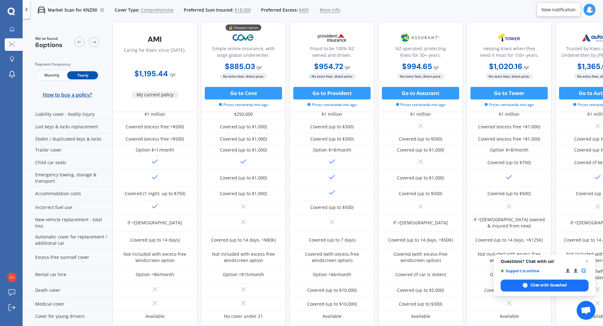 The width and height of the screenshot is (603, 326). I want to click on b: $994.65, so click(417, 66).